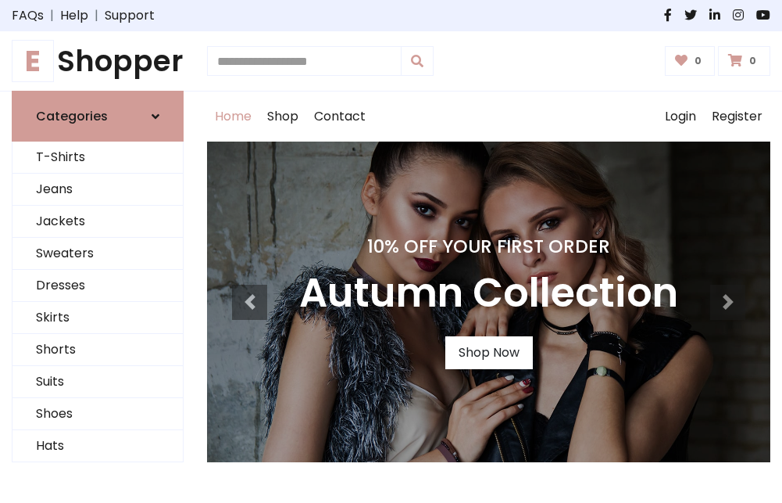 This screenshot has height=503, width=782. What do you see at coordinates (233, 116) in the screenshot?
I see `a: Home` at bounding box center [233, 116].